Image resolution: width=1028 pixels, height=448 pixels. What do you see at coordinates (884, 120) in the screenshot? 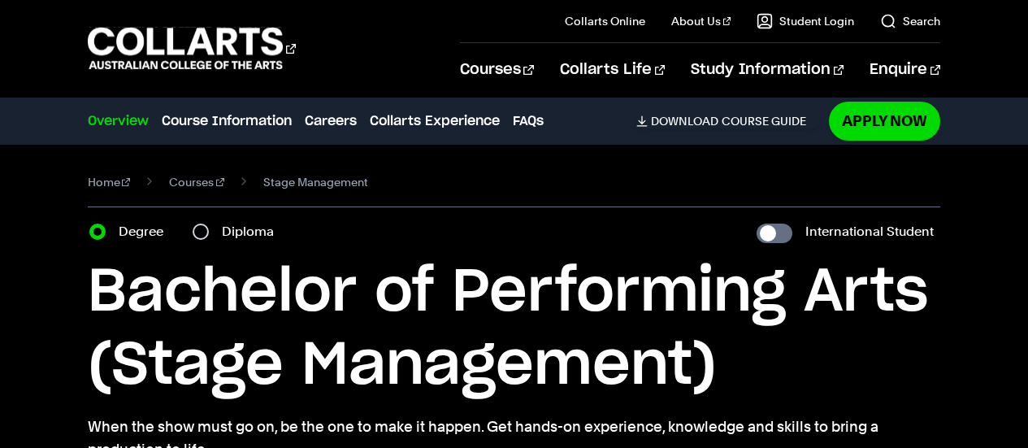
I see `a: Apply Now` at bounding box center [884, 120].